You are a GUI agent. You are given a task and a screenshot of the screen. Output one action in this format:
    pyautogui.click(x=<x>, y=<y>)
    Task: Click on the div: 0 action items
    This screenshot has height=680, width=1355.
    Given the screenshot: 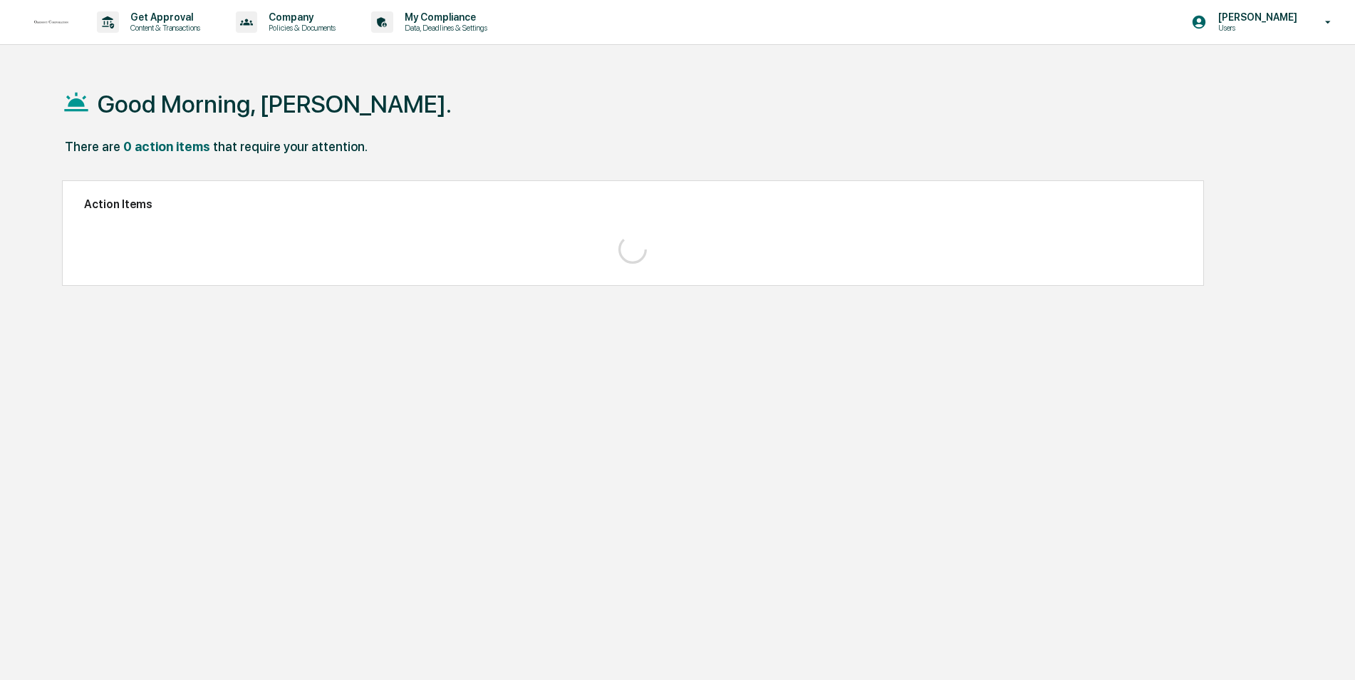 What is the action you would take?
    pyautogui.click(x=167, y=146)
    